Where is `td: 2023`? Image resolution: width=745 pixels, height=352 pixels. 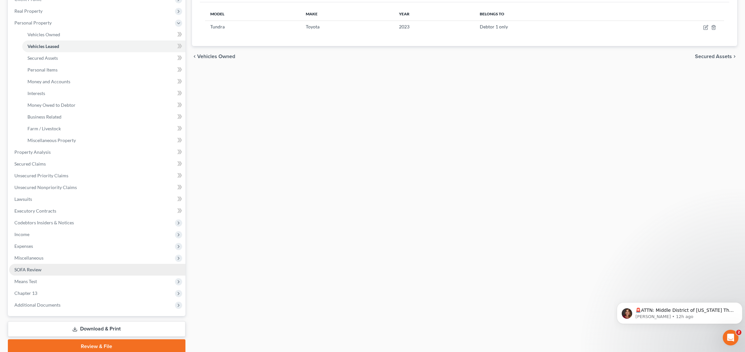
td: 2023 is located at coordinates (434, 27).